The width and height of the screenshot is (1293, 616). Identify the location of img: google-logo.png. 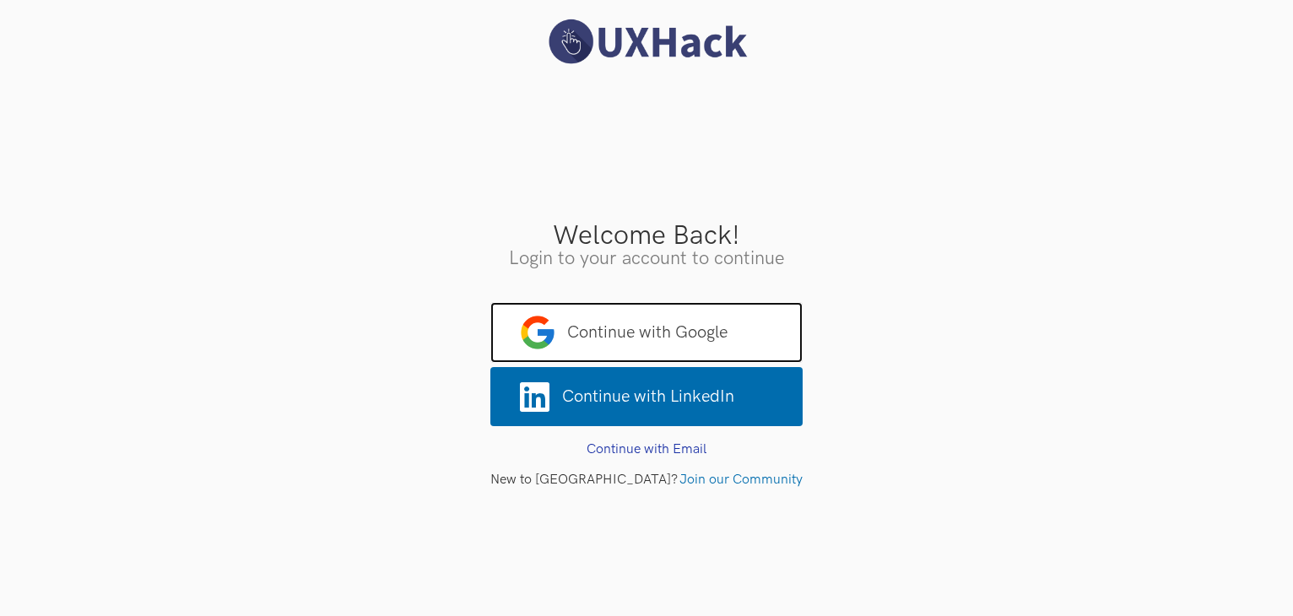
(538, 333).